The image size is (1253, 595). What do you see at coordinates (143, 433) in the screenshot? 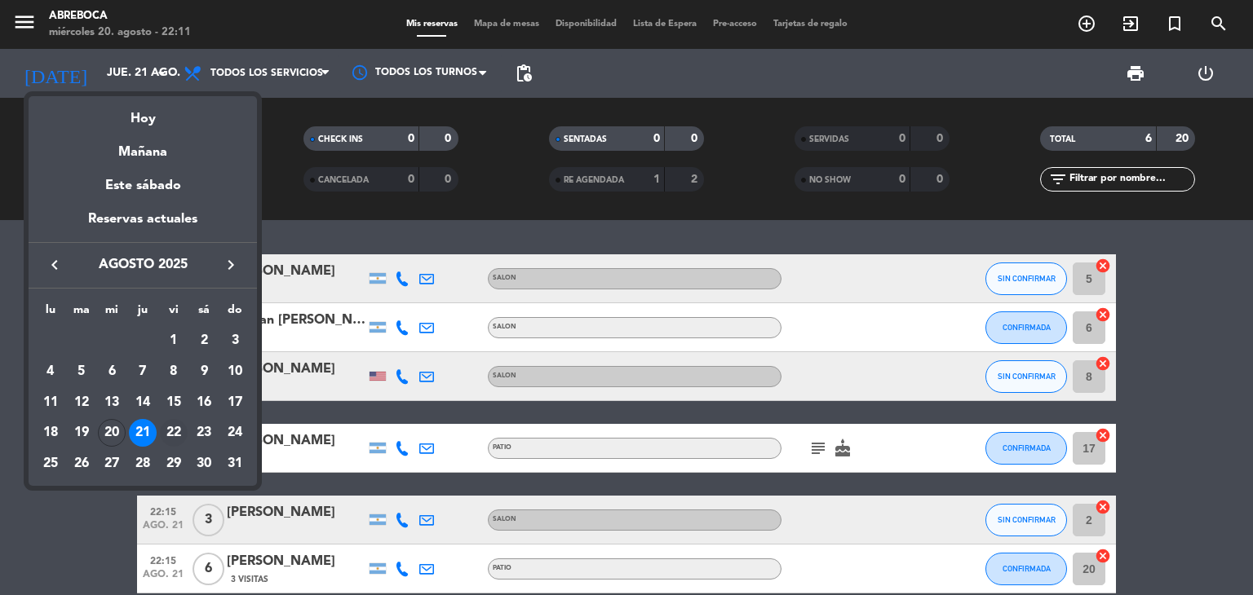
I see `div: 21` at bounding box center [143, 433].